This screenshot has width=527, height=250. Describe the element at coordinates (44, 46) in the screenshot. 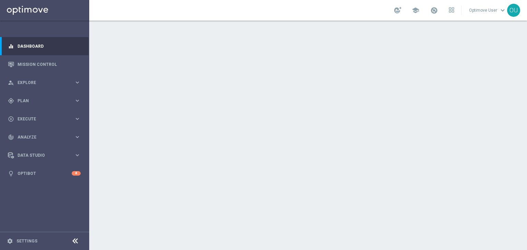

I see `button: equalizer Dashboard` at that location.